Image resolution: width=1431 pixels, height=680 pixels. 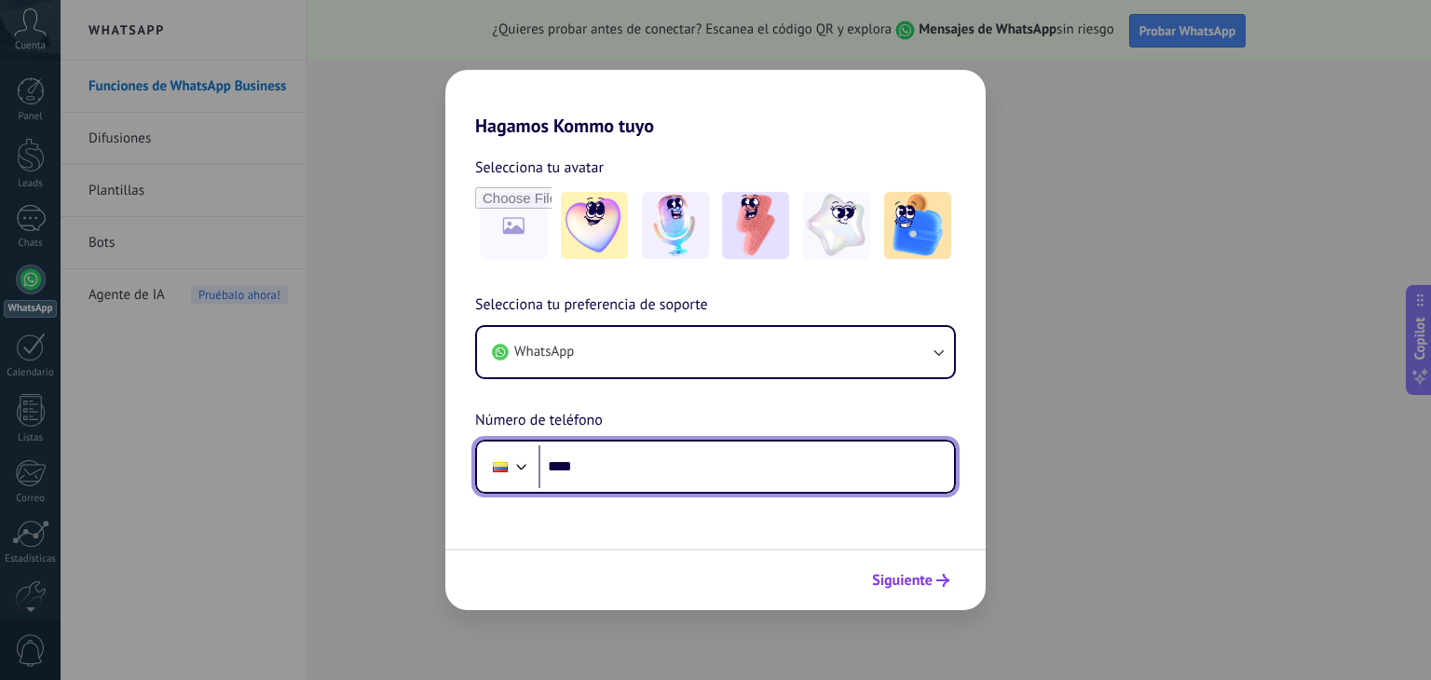 I want to click on button: WhatsApp, so click(x=716, y=352).